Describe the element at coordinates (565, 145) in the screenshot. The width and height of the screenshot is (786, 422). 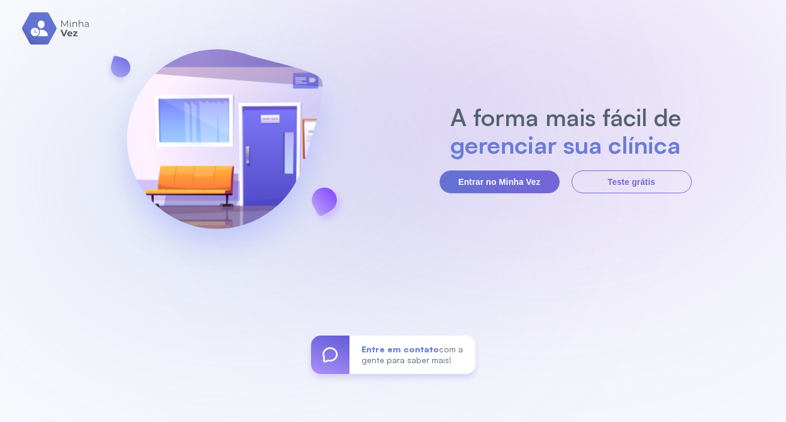
I see `h2: gerenciar sua clínica` at that location.